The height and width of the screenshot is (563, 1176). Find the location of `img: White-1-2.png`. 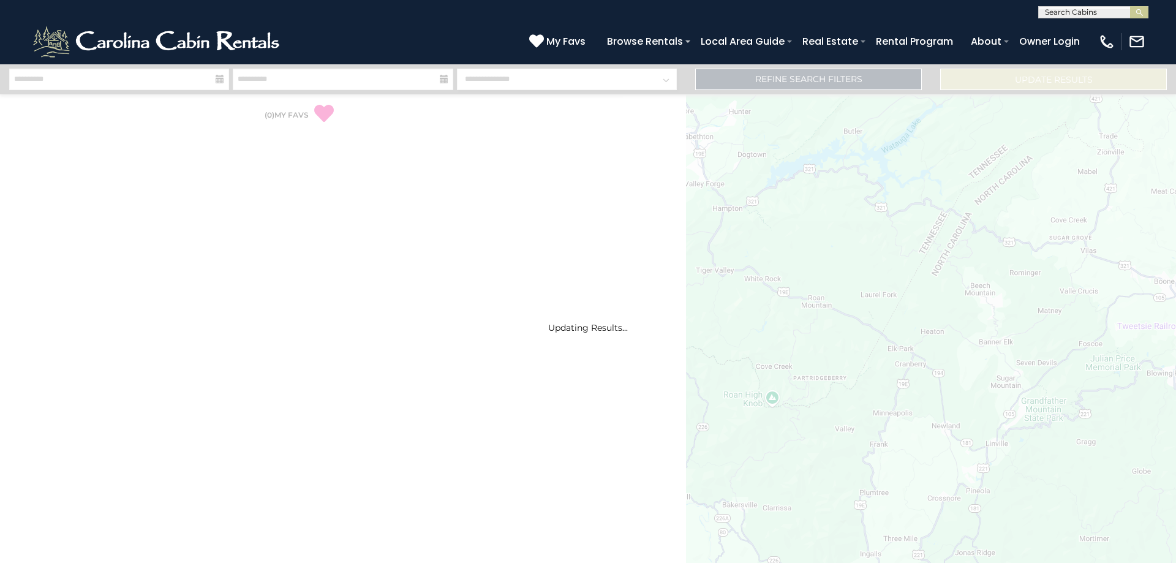

img: White-1-2.png is located at coordinates (157, 42).